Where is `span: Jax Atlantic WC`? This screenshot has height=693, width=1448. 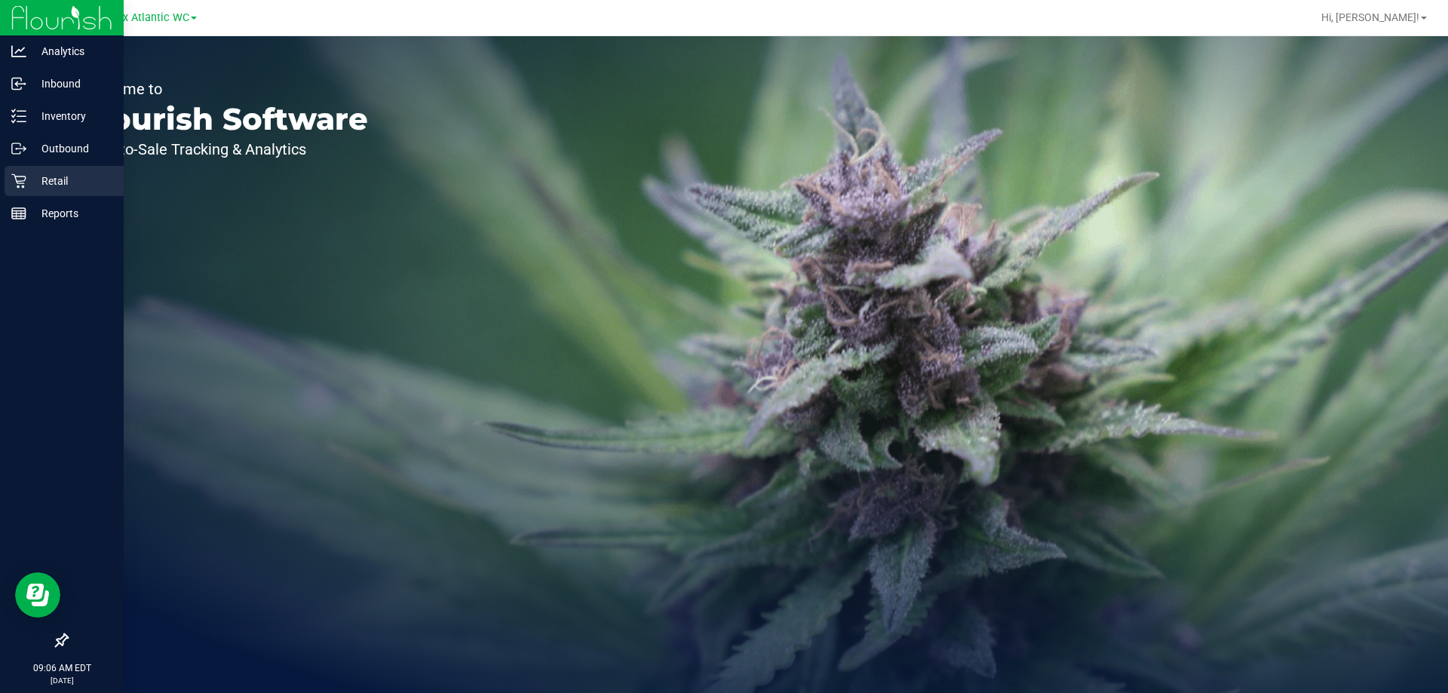 span: Jax Atlantic WC is located at coordinates (150, 17).